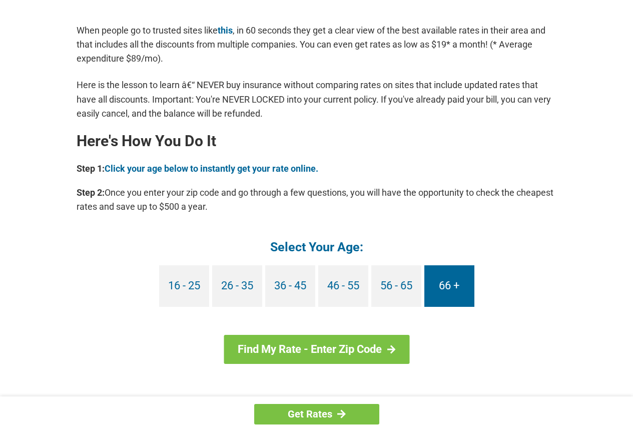 The height and width of the screenshot is (432, 633). I want to click on a: Get Rates, so click(317, 414).